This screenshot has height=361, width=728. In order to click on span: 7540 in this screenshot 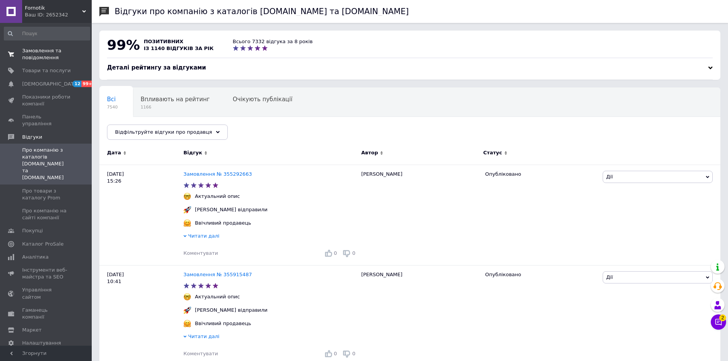, I will do `click(112, 107)`.